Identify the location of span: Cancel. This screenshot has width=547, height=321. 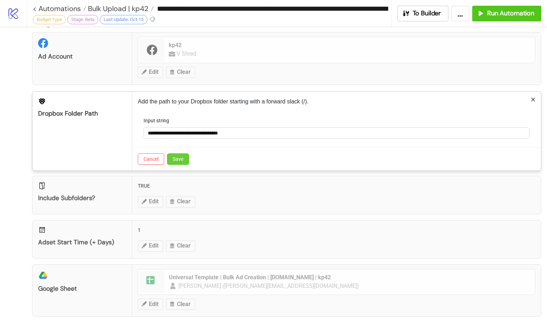
(151, 159).